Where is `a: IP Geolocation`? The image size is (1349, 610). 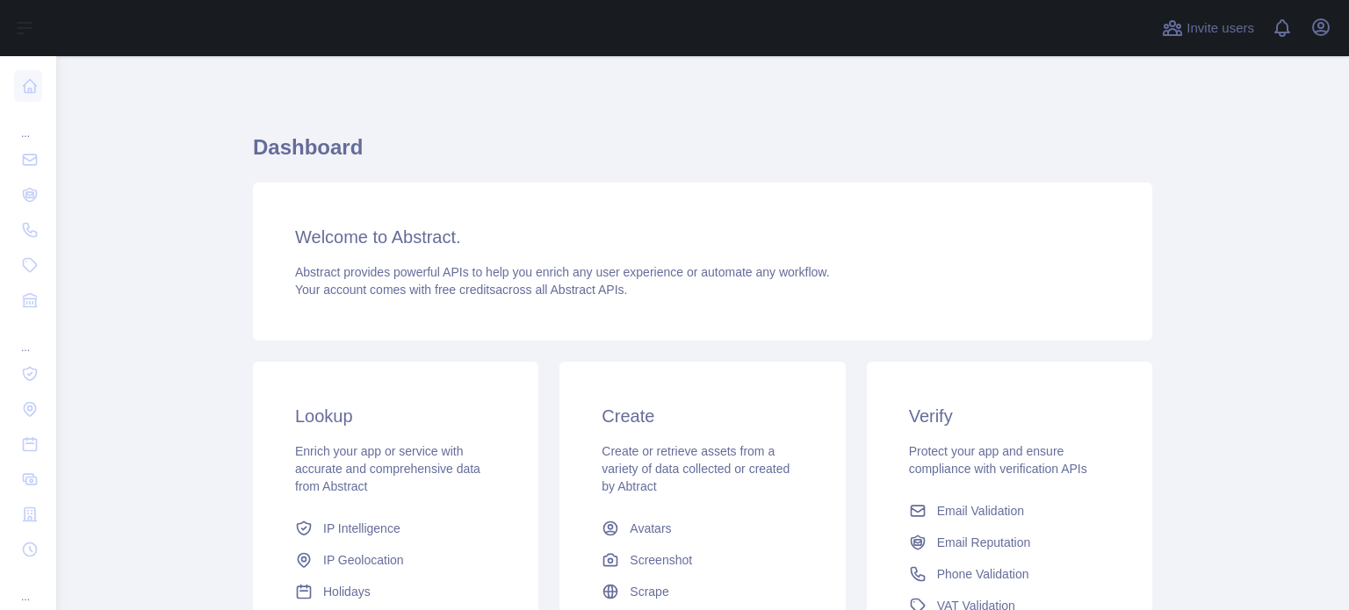
a: IP Geolocation is located at coordinates (395, 560).